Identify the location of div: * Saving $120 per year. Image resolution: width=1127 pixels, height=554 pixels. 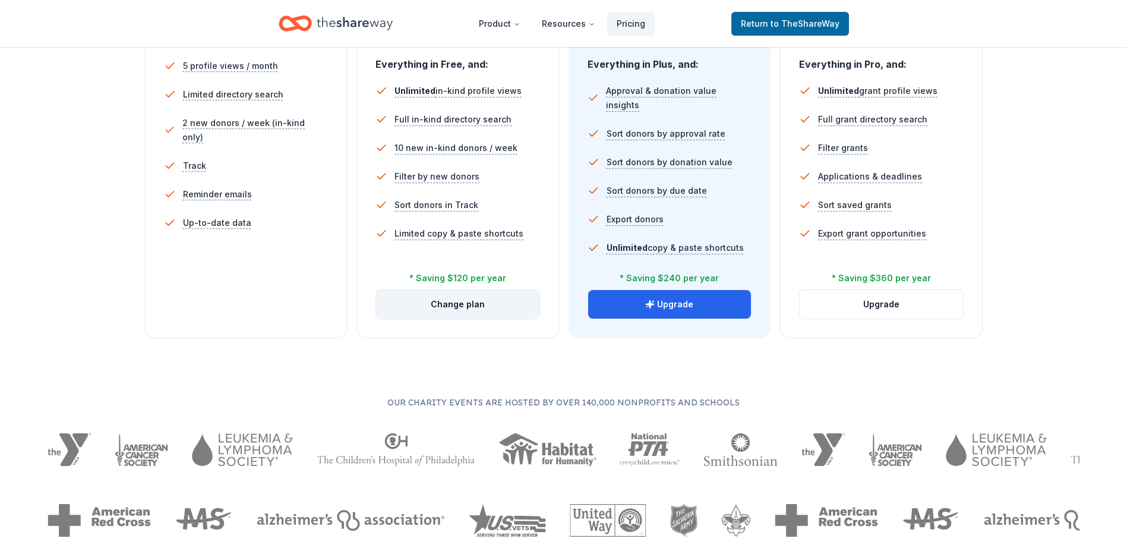
(458, 278).